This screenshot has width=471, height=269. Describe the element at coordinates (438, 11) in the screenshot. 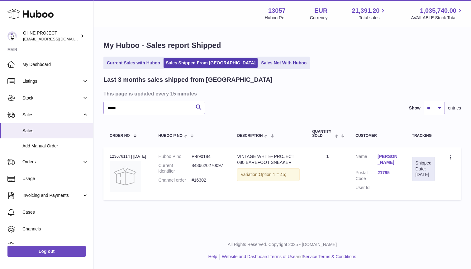

I see `span: 1,035,740.00` at that location.